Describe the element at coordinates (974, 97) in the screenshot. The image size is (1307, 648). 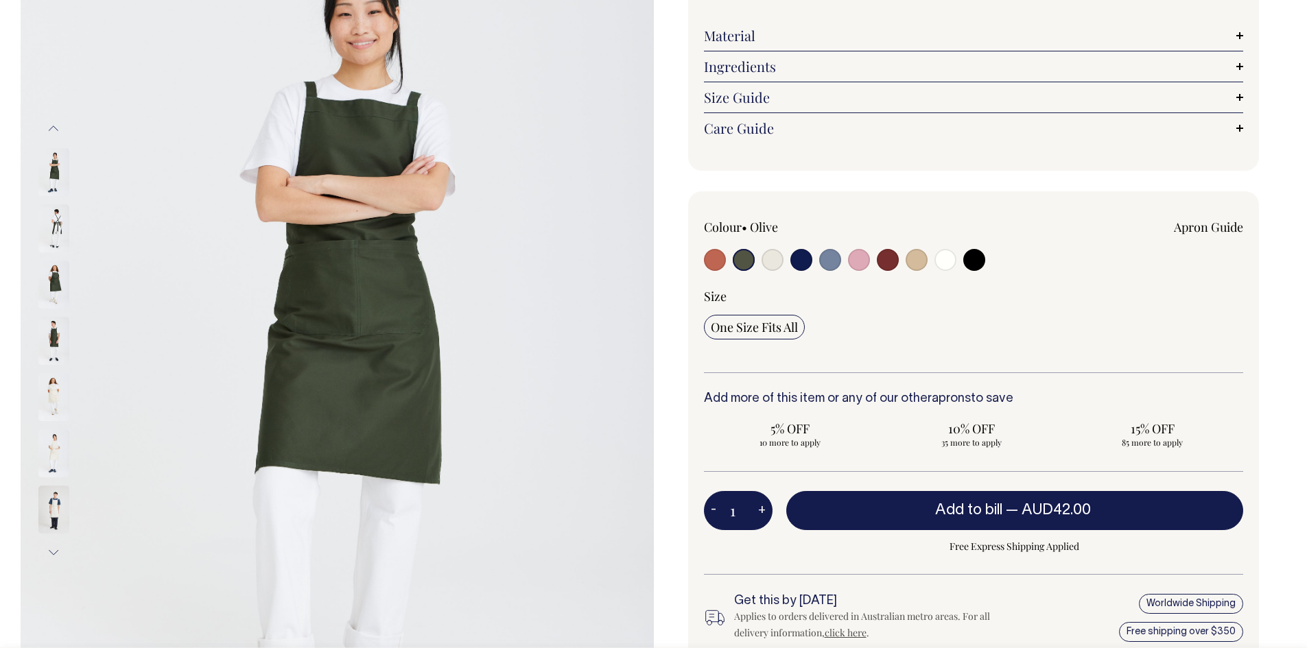
I see `a: Size Guide` at that location.